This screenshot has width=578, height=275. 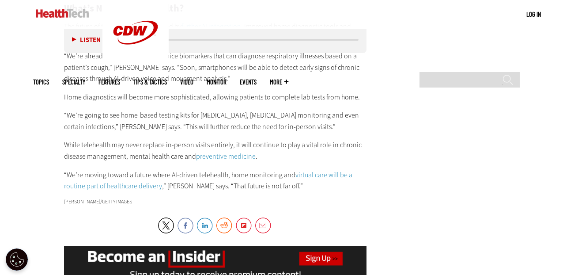 What do you see at coordinates (216, 82) in the screenshot?
I see `a: MonITor` at bounding box center [216, 82].